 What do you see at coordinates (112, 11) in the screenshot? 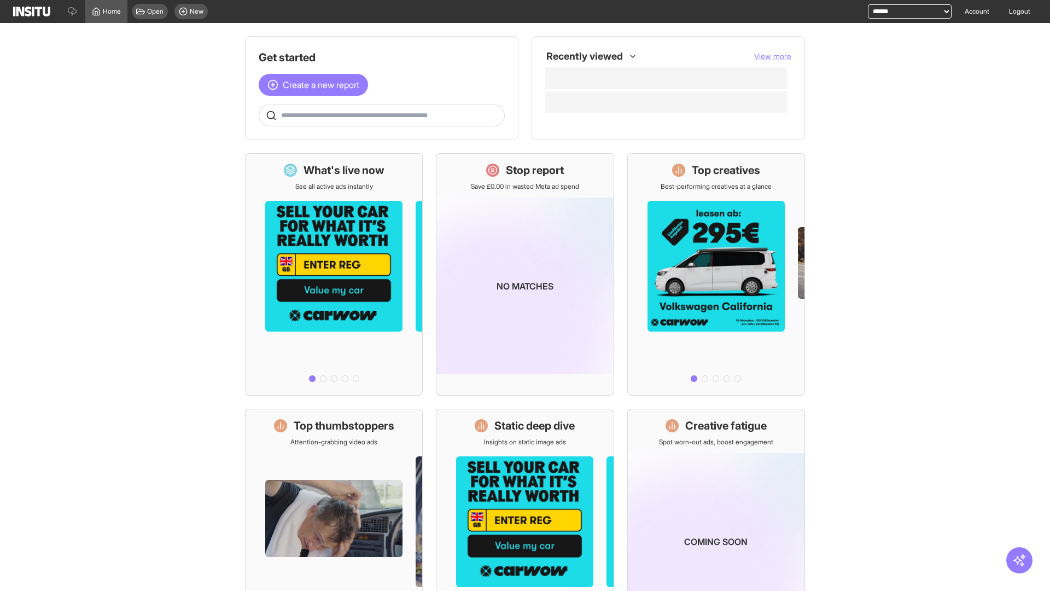
I see `span: Home` at bounding box center [112, 11].